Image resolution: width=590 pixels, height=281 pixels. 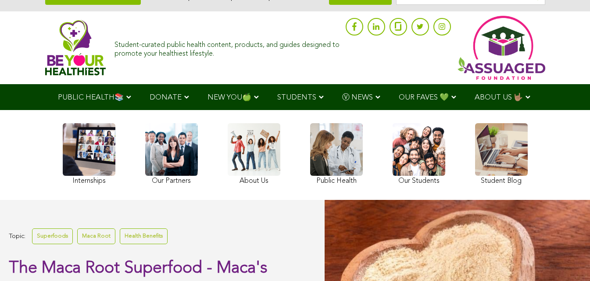 What do you see at coordinates (499, 97) in the screenshot?
I see `span: ABOUT US 🤟🏽` at bounding box center [499, 97].